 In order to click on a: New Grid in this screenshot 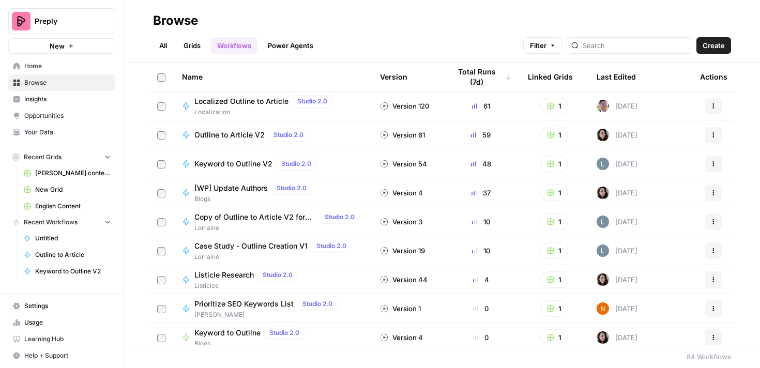, I will do `click(67, 190)`.